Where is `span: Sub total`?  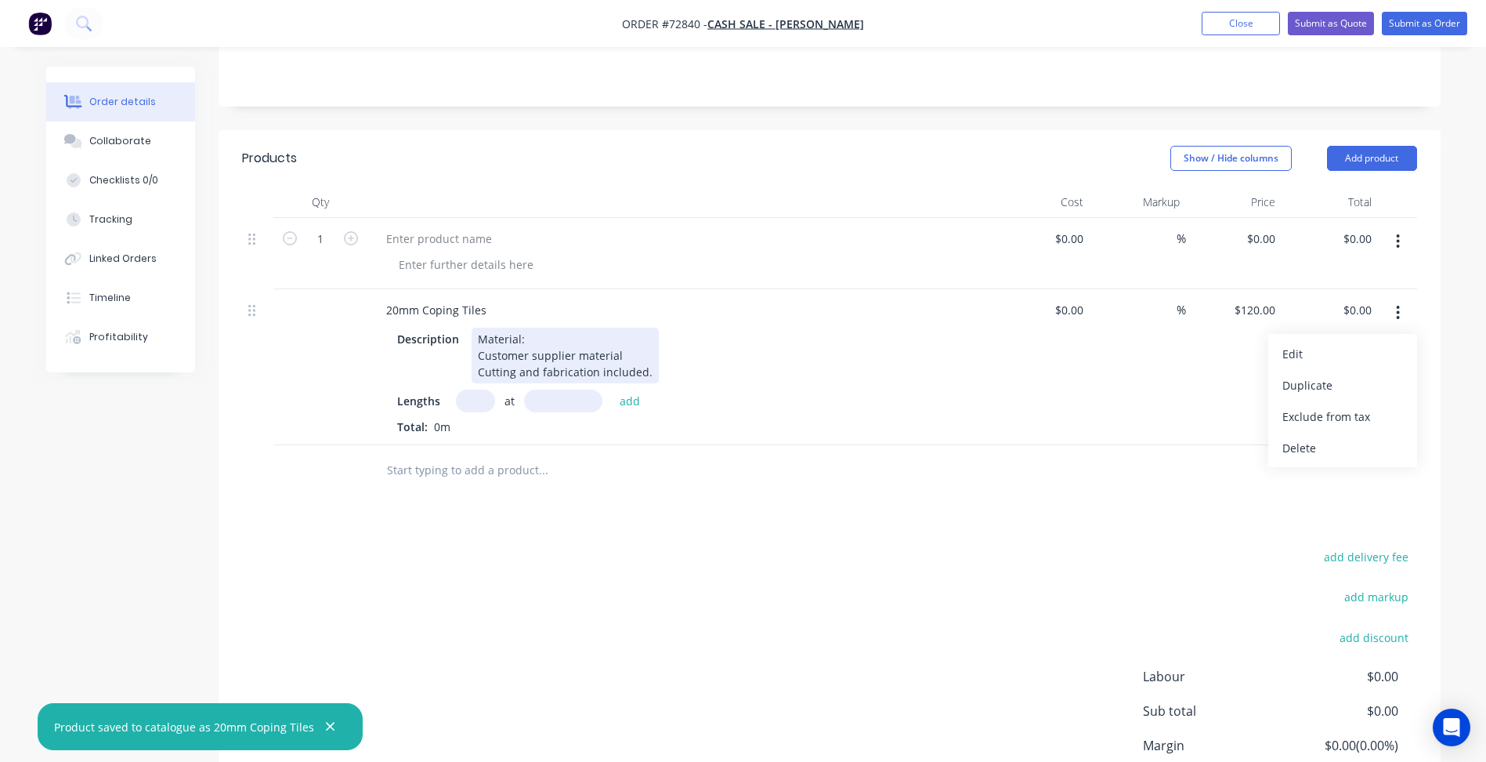 span: Sub total is located at coordinates (1213, 711).